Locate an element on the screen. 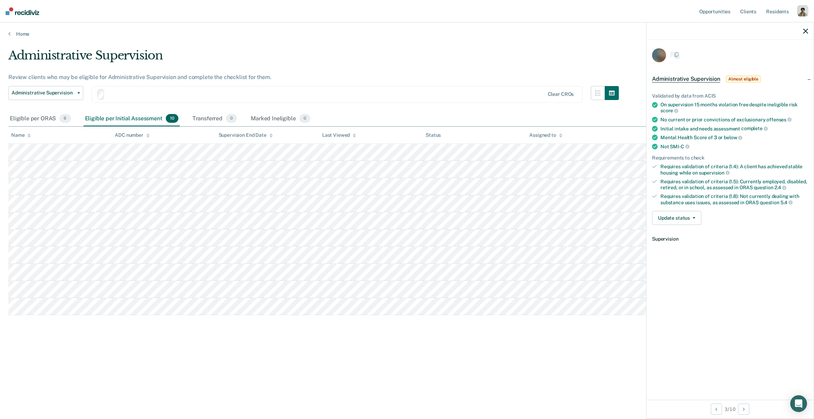 The height and width of the screenshot is (419, 814). div: Validated by data from ACIS is located at coordinates (730, 96).